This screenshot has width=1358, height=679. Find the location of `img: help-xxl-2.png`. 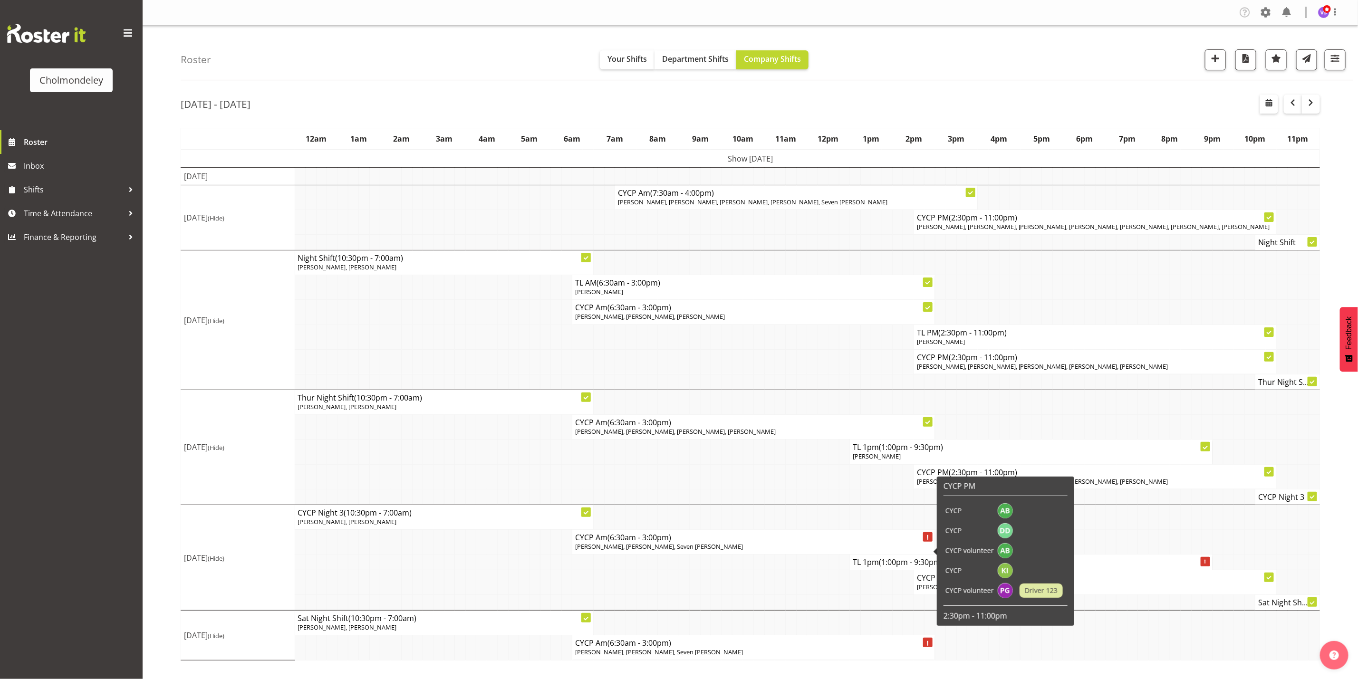

img: help-xxl-2.png is located at coordinates (1334, 656).